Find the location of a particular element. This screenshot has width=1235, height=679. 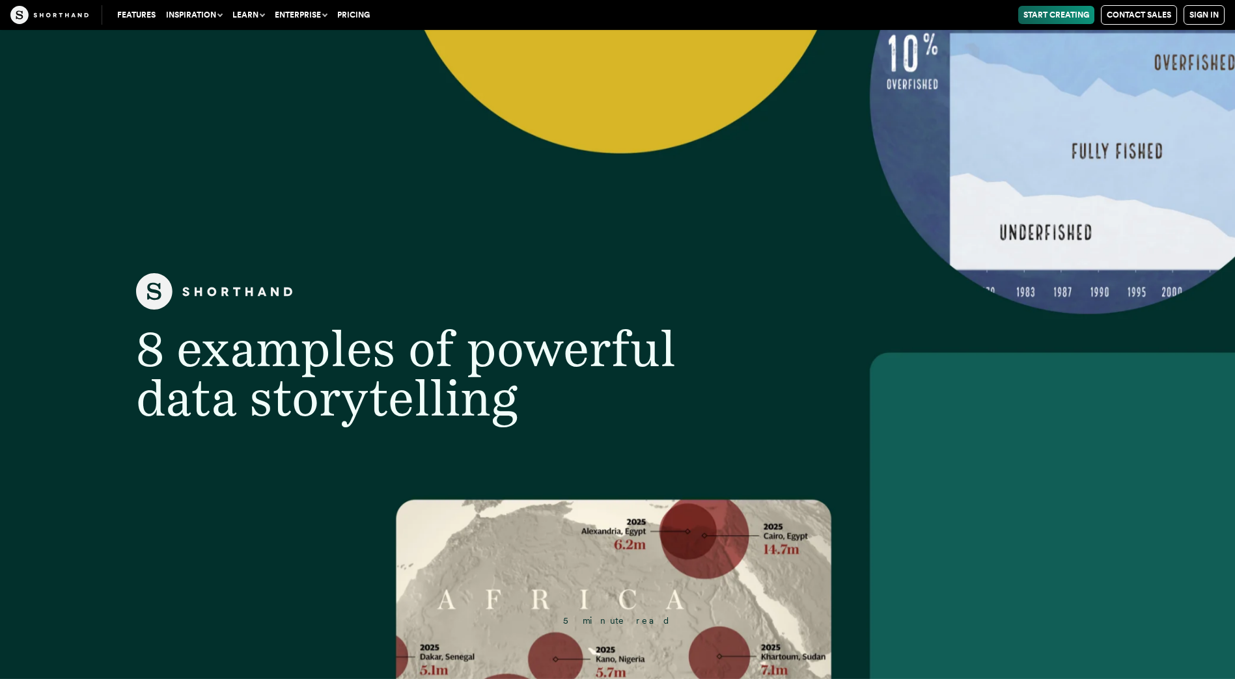

a: Start Creating is located at coordinates (1056, 15).